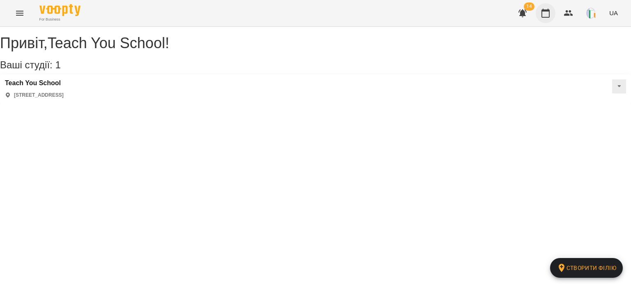  I want to click on span: For Business, so click(60, 19).